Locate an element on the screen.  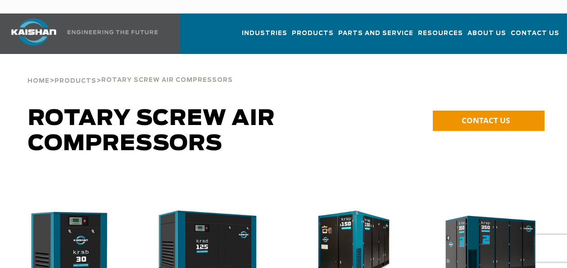
span: Contact Us is located at coordinates (535, 33).